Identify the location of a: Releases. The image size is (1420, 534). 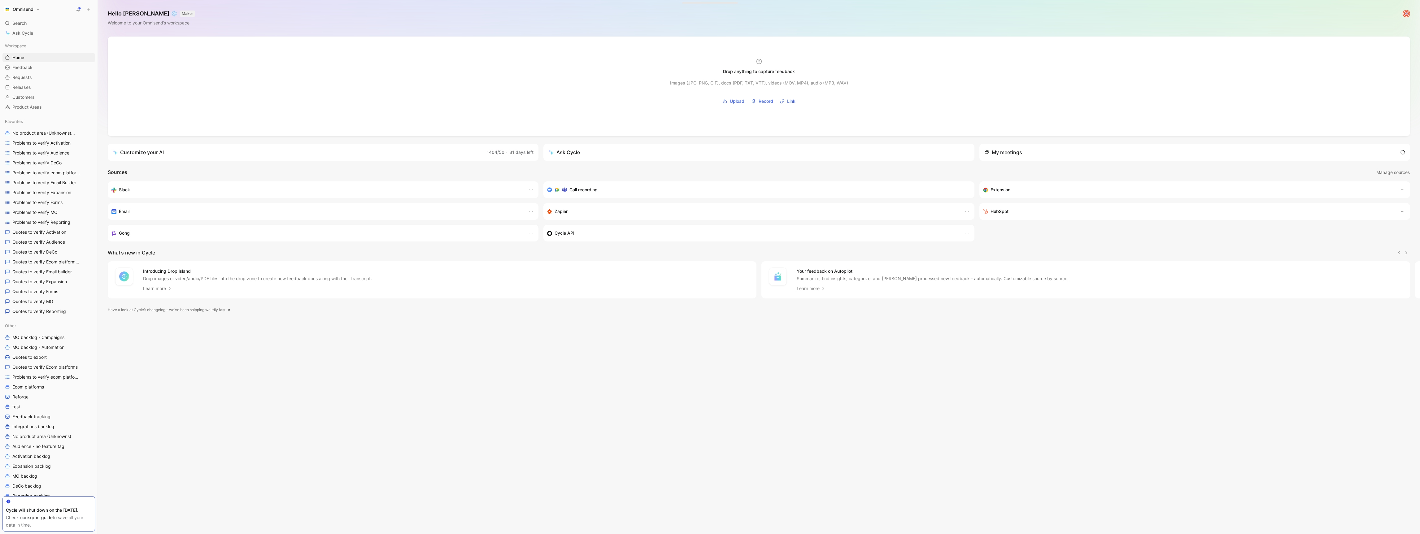
(49, 87).